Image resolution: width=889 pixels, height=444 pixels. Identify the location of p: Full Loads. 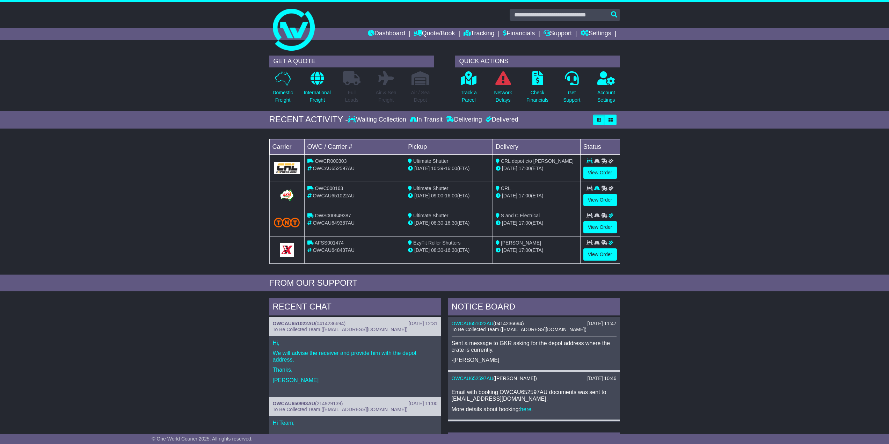
(352, 96).